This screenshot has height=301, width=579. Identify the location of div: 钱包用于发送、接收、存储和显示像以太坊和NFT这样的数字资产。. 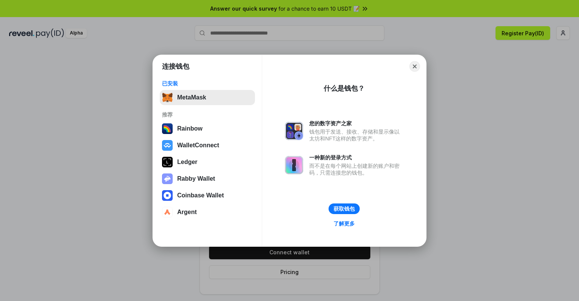
(356, 135).